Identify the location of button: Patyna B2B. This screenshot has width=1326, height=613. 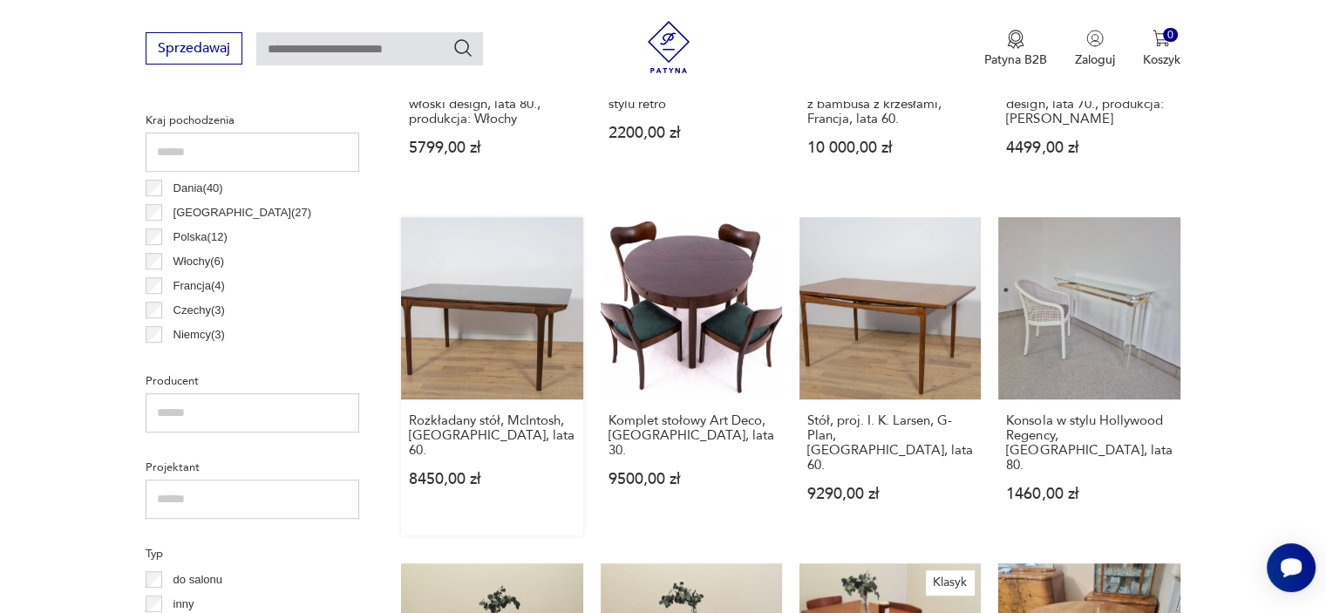
(1016, 49).